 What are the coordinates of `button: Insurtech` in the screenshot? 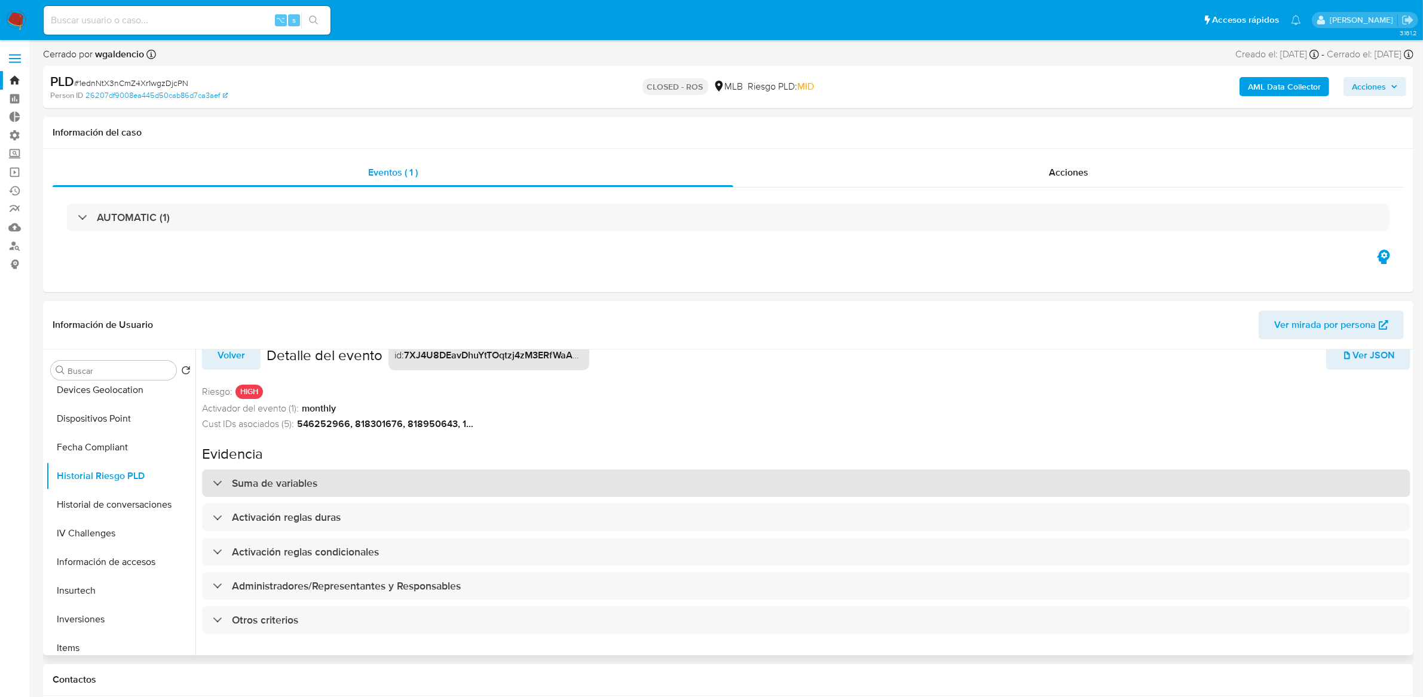 It's located at (121, 591).